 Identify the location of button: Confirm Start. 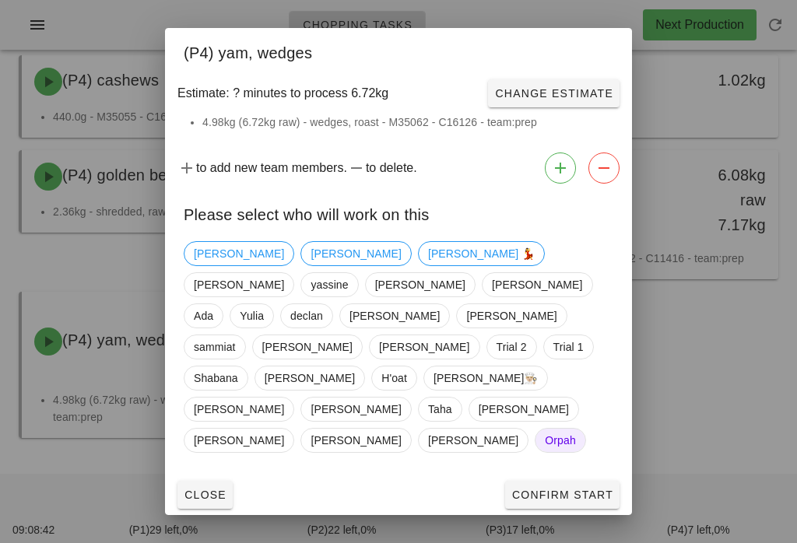
(562, 495).